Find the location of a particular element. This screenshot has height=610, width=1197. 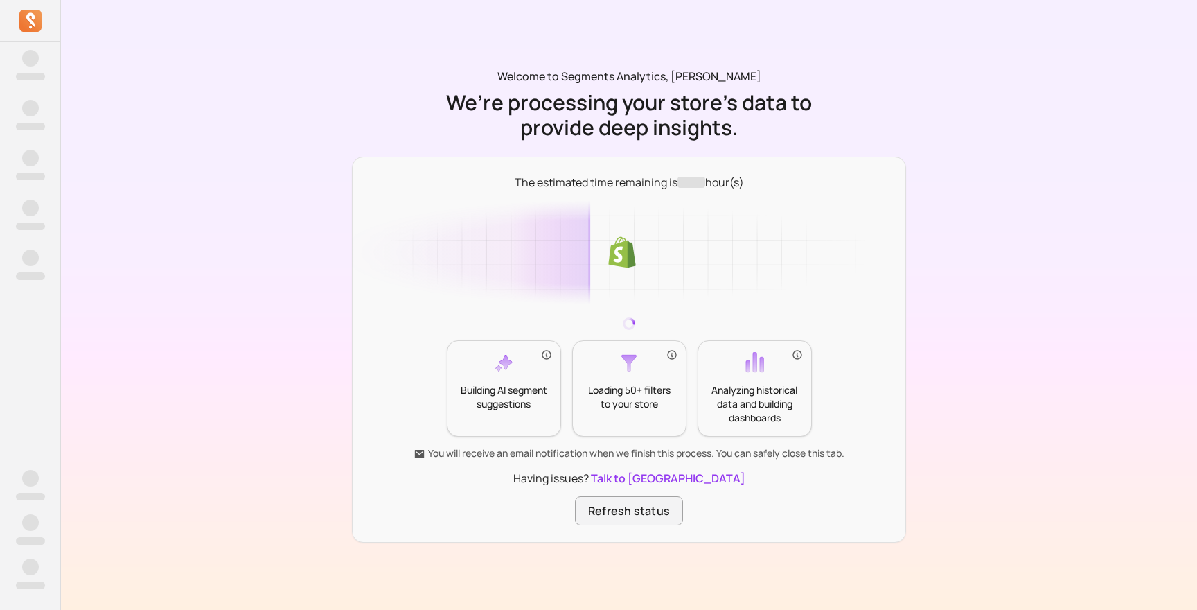

p: You will receive an email notification when we finish this process. You can safely close this tab. is located at coordinates (629, 453).